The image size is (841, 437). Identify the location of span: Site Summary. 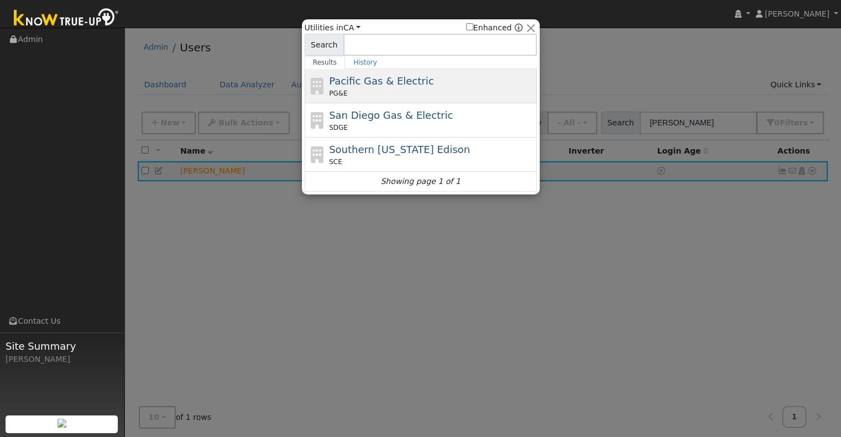
(62, 346).